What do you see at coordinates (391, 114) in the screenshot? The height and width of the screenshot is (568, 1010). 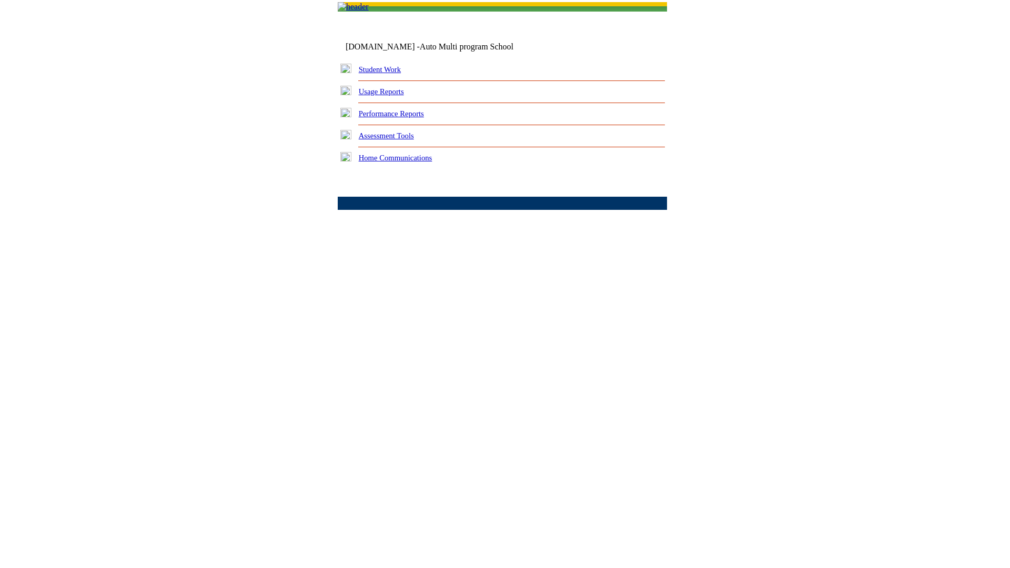 I see `a: Performance Reports` at bounding box center [391, 114].